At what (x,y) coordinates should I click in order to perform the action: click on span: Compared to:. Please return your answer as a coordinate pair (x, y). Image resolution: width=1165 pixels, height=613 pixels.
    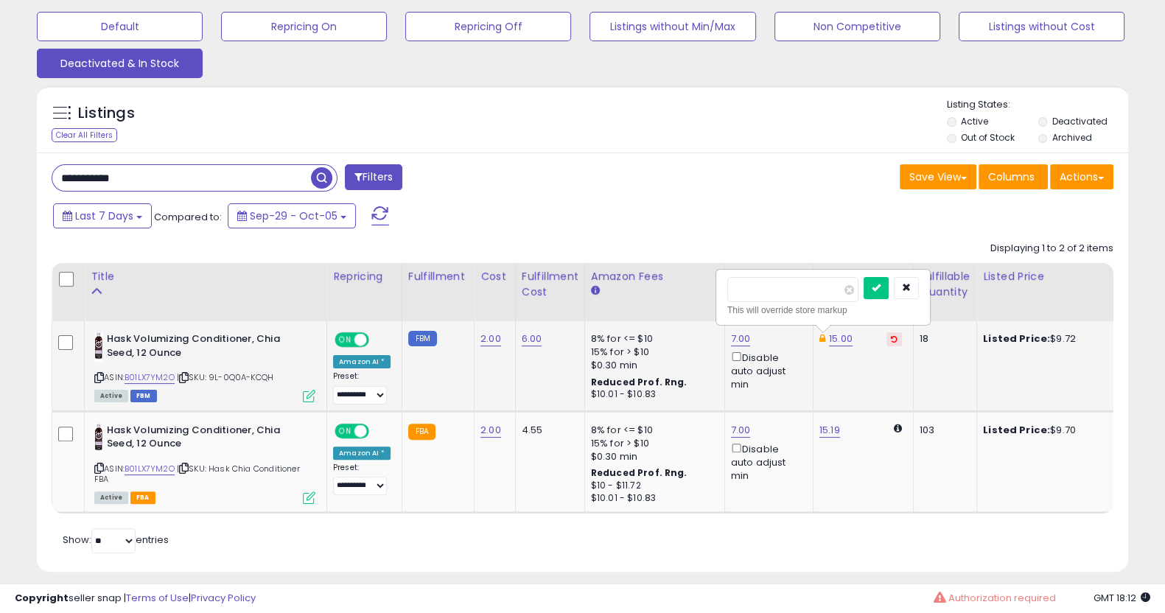
    Looking at the image, I should click on (188, 217).